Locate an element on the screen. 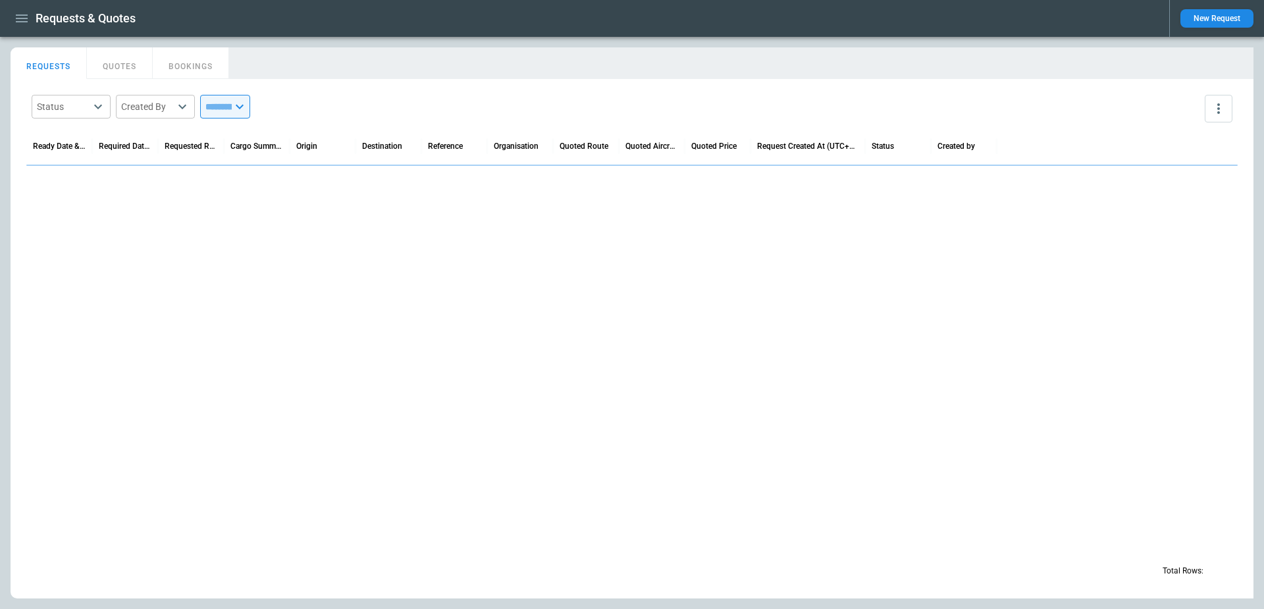 This screenshot has width=1264, height=609. button: New Request is located at coordinates (1217, 18).